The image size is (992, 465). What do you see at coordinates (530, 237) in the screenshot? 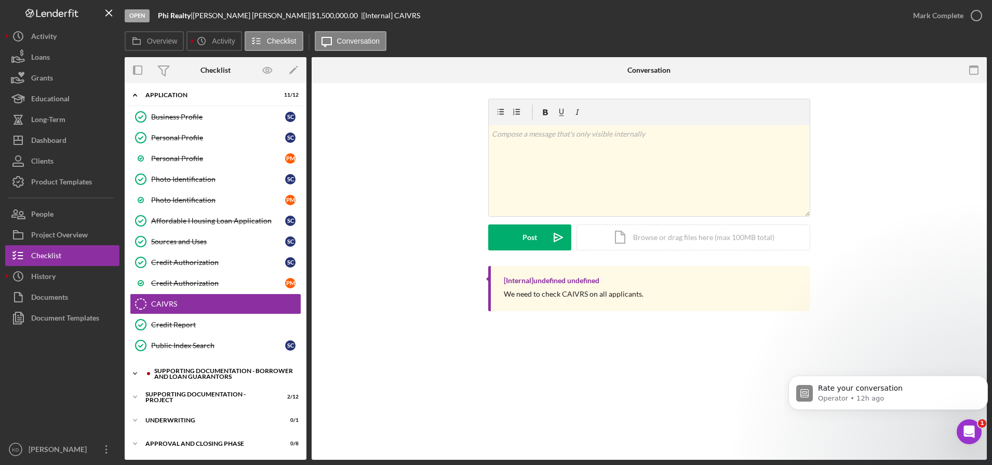
I see `button: Post` at bounding box center [530, 237].